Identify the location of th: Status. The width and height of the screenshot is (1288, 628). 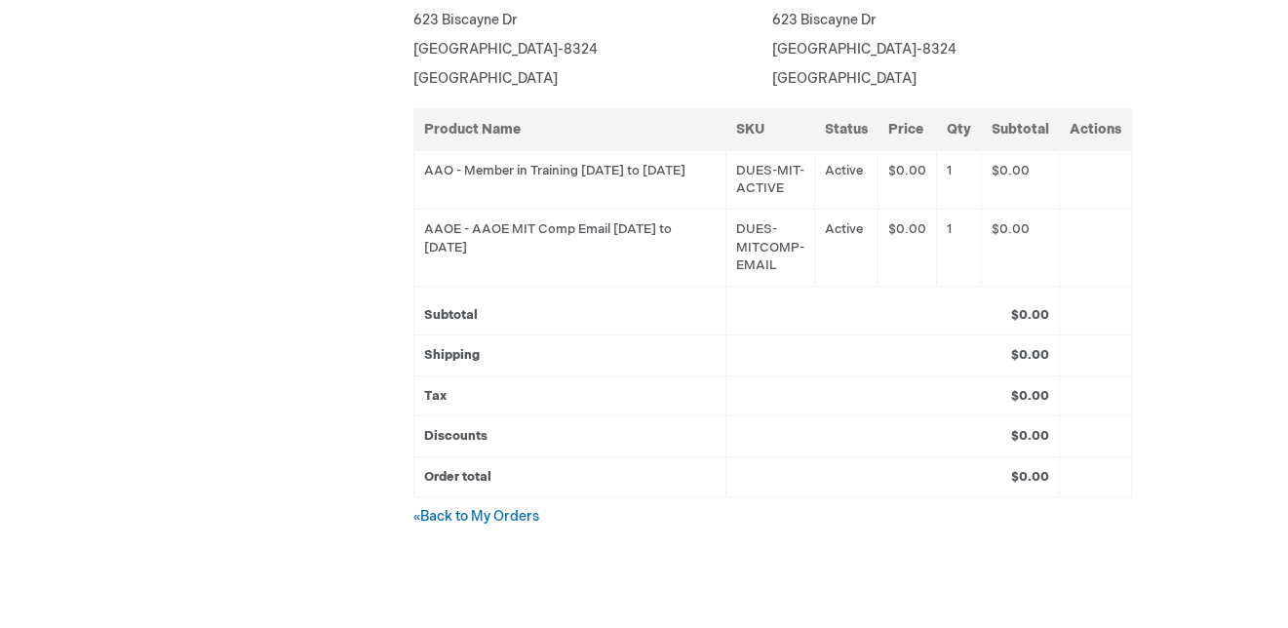
(845, 129).